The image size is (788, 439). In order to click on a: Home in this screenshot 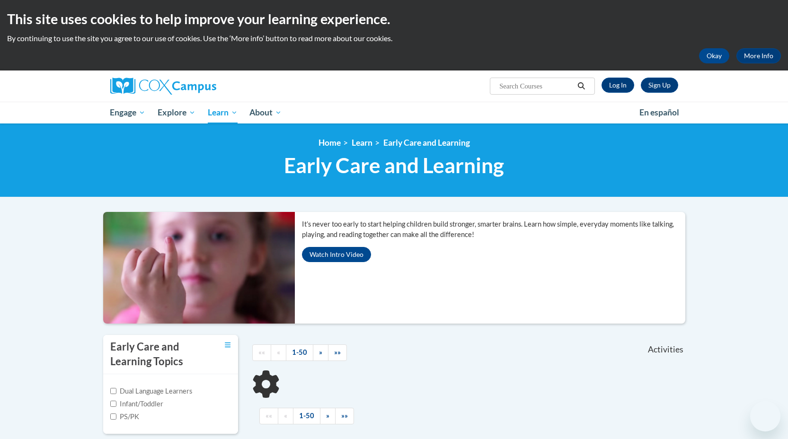, I will do `click(329, 142)`.